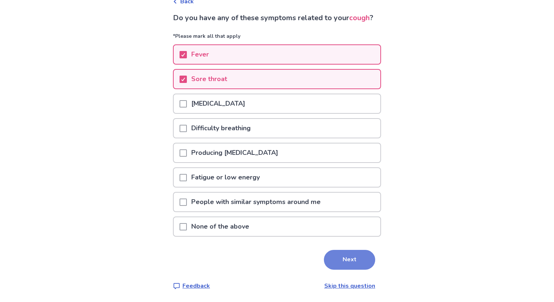 The image size is (554, 302). Describe the element at coordinates (221, 128) in the screenshot. I see `p: Difficulty breathing` at that location.